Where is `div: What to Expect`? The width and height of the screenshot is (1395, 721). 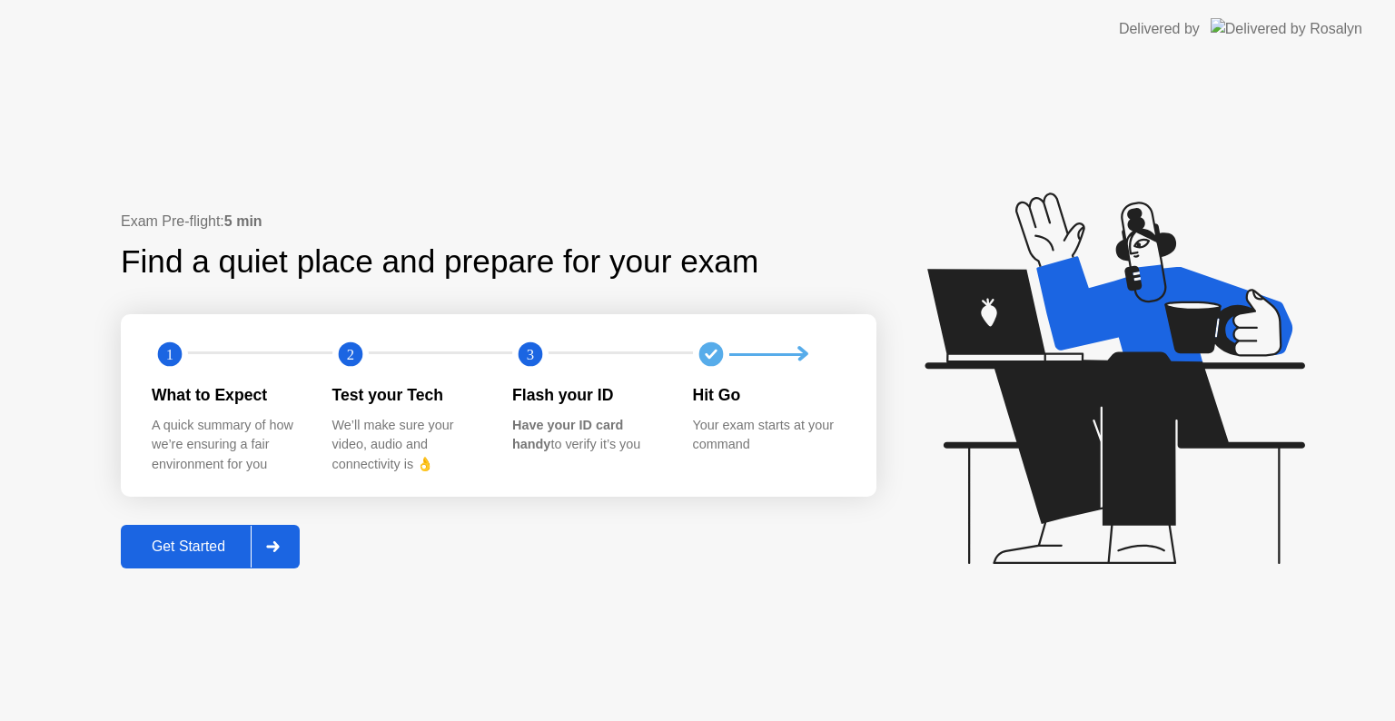 div: What to Expect is located at coordinates (227, 395).